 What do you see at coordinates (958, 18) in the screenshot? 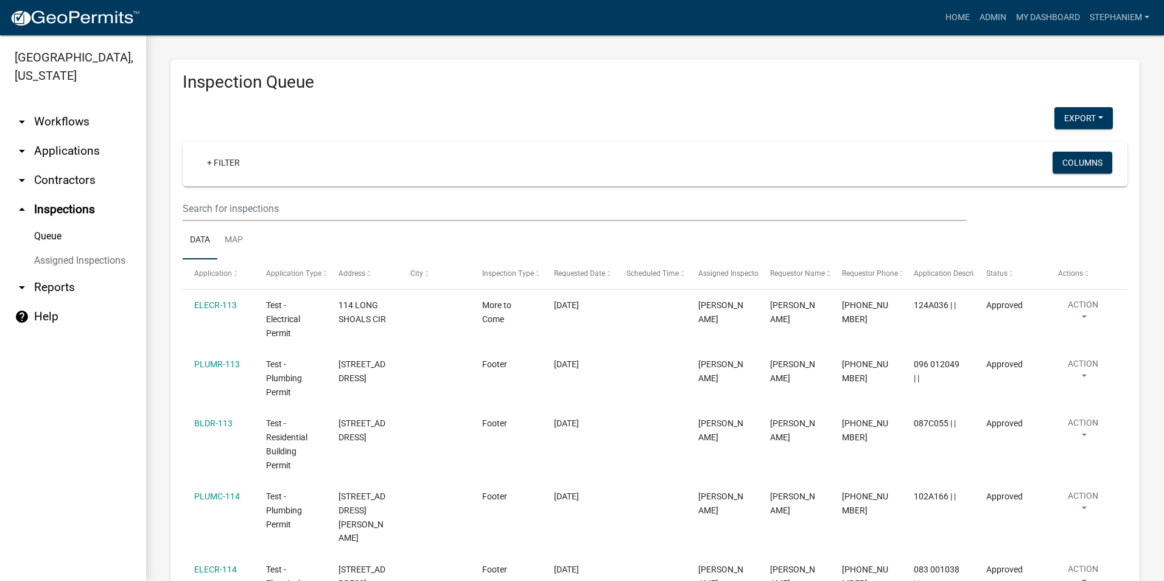
I see `a: Home` at bounding box center [958, 18].